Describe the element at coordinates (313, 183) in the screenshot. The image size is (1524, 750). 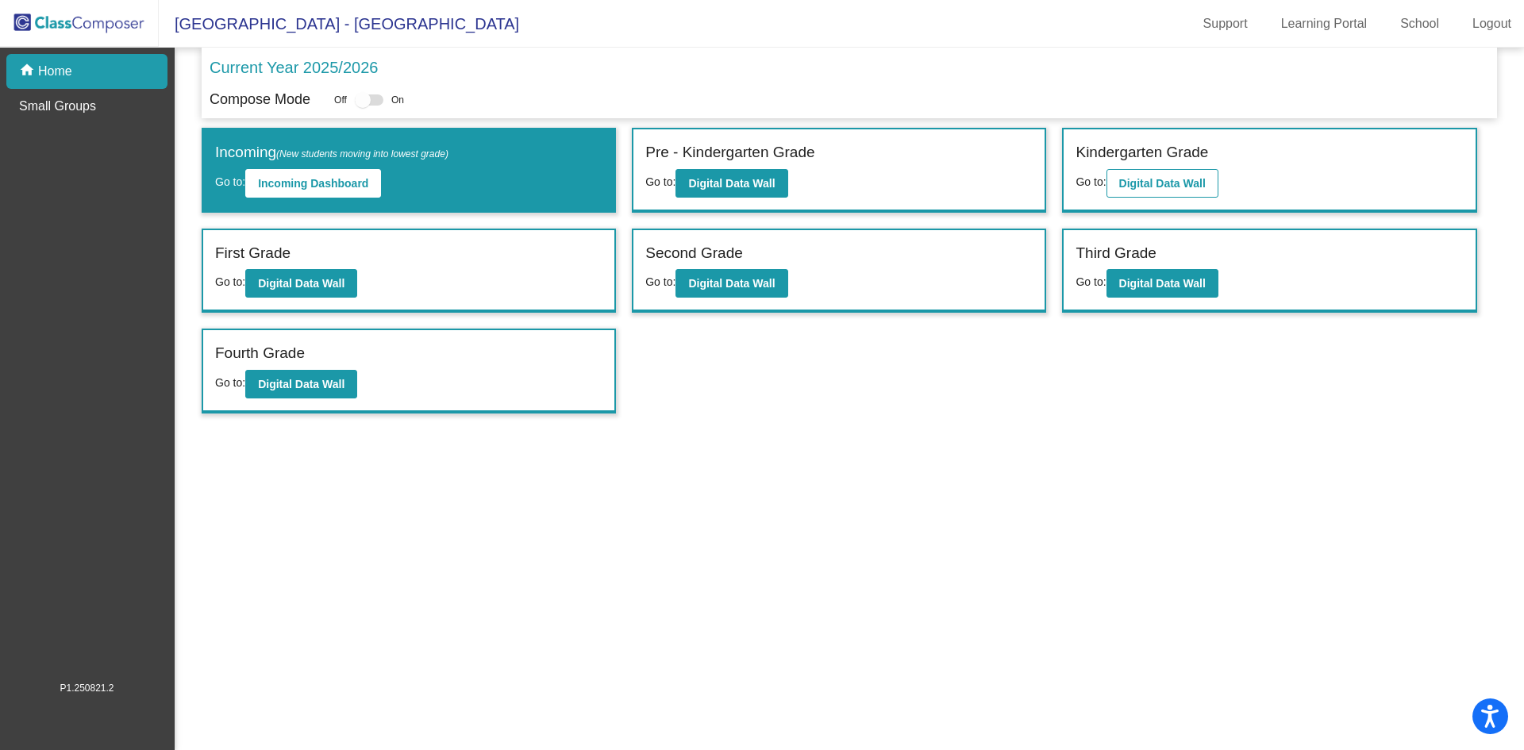
I see `button: Incoming Dashboard` at that location.